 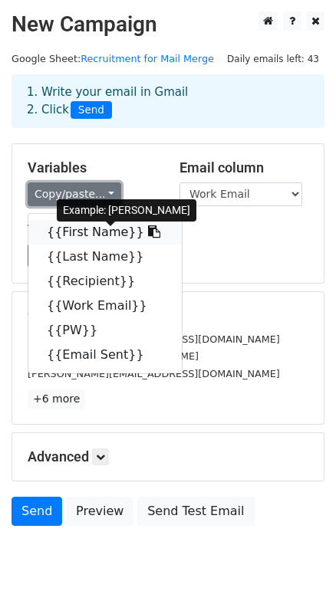 What do you see at coordinates (196, 512) in the screenshot?
I see `a: Send Test Email` at bounding box center [196, 512].